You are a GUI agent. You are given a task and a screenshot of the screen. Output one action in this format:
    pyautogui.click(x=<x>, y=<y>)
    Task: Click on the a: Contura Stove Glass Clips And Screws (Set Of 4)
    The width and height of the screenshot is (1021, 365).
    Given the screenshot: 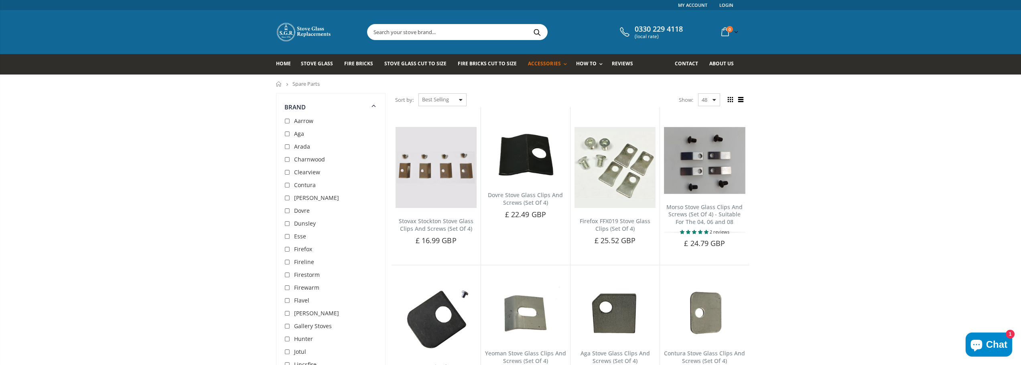 What is the action you would take?
    pyautogui.click(x=704, y=357)
    